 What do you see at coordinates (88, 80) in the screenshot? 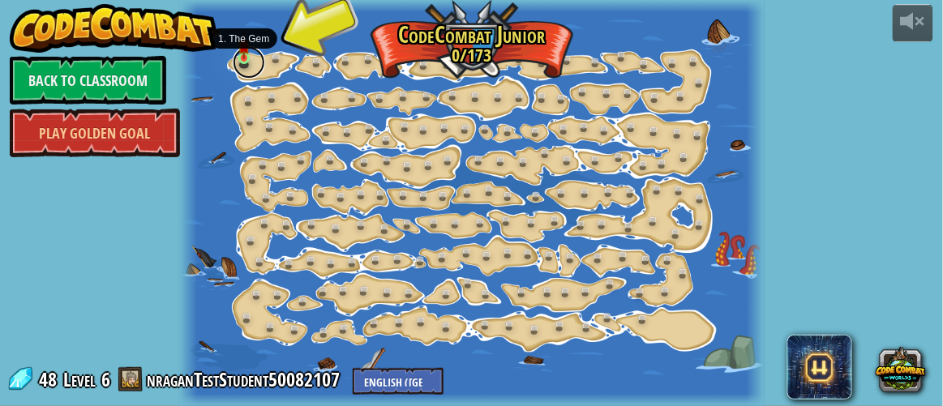
I see `a: Back to Classroom` at bounding box center [88, 80].